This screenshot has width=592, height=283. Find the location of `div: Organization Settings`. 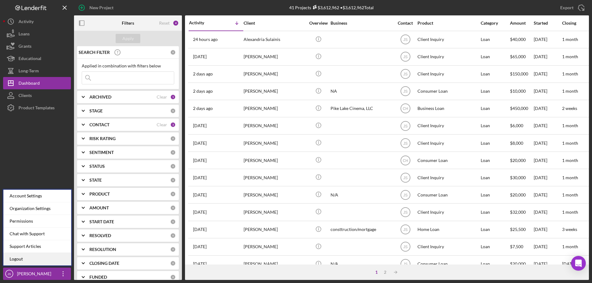

div: Organization Settings is located at coordinates (37, 209).